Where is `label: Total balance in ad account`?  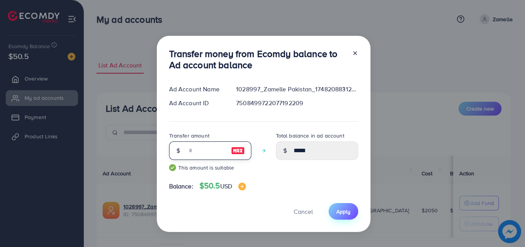
label: Total balance in ad account is located at coordinates (310, 135).